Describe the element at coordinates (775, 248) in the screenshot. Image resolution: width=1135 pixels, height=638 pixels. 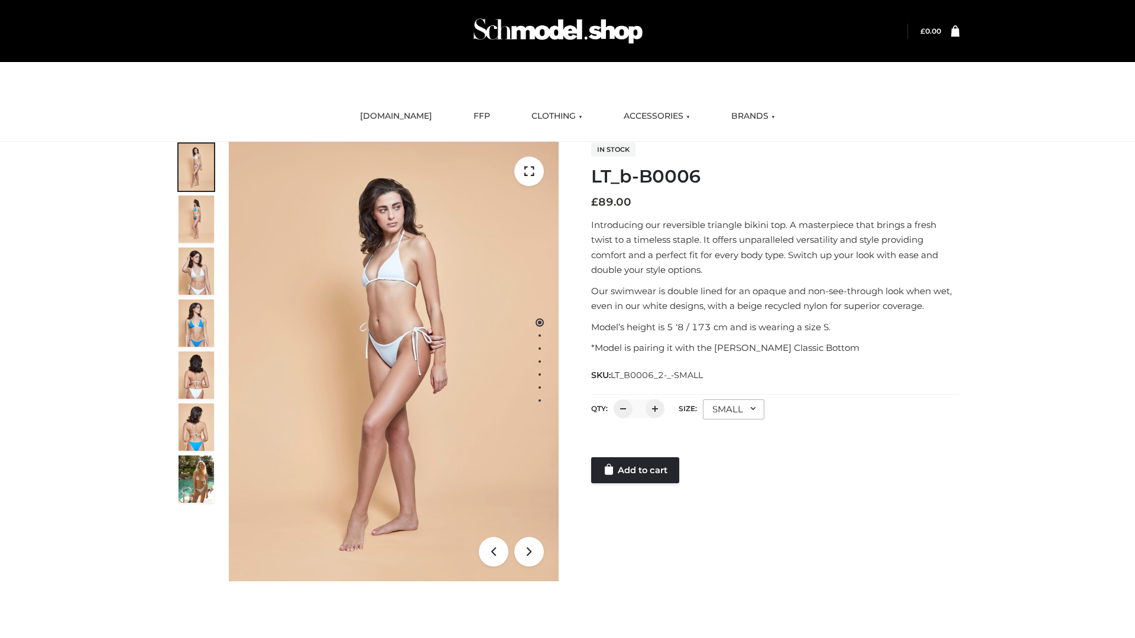
I see `p: Introducing our reversible triangle bikini top. A masterpiece that brings a fresh twist to a time...` at that location.